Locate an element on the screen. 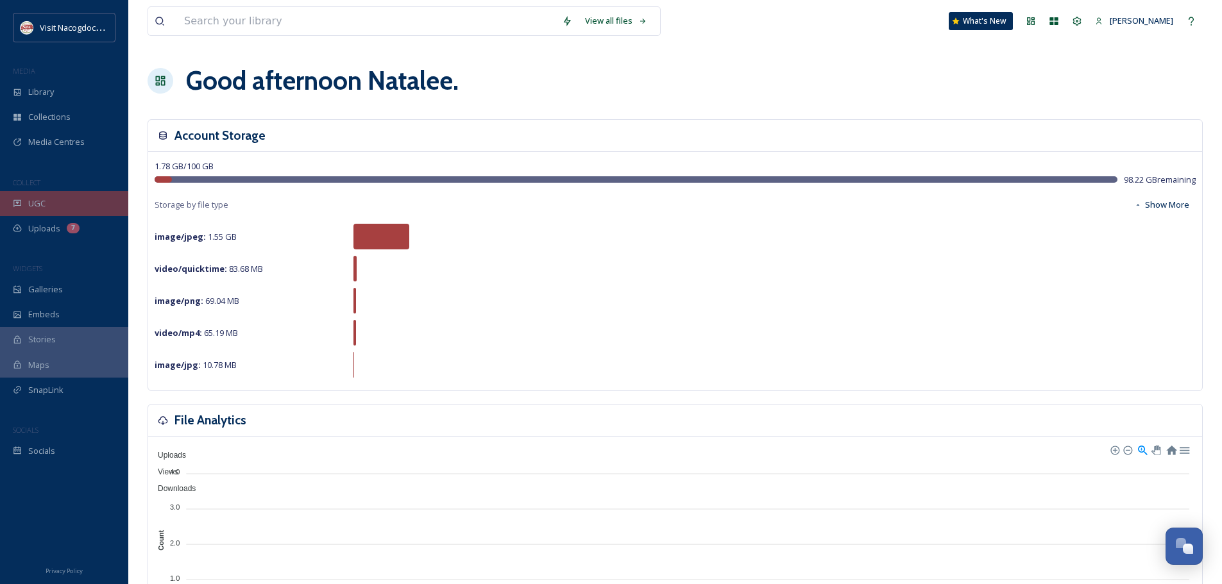 Image resolution: width=1222 pixels, height=584 pixels. tspan: 3.0 is located at coordinates (174, 507).